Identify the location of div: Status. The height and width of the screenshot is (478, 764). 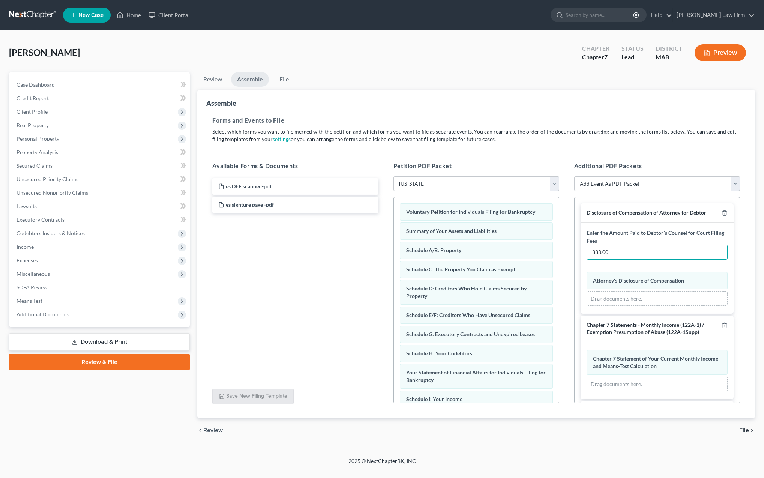
(633, 48).